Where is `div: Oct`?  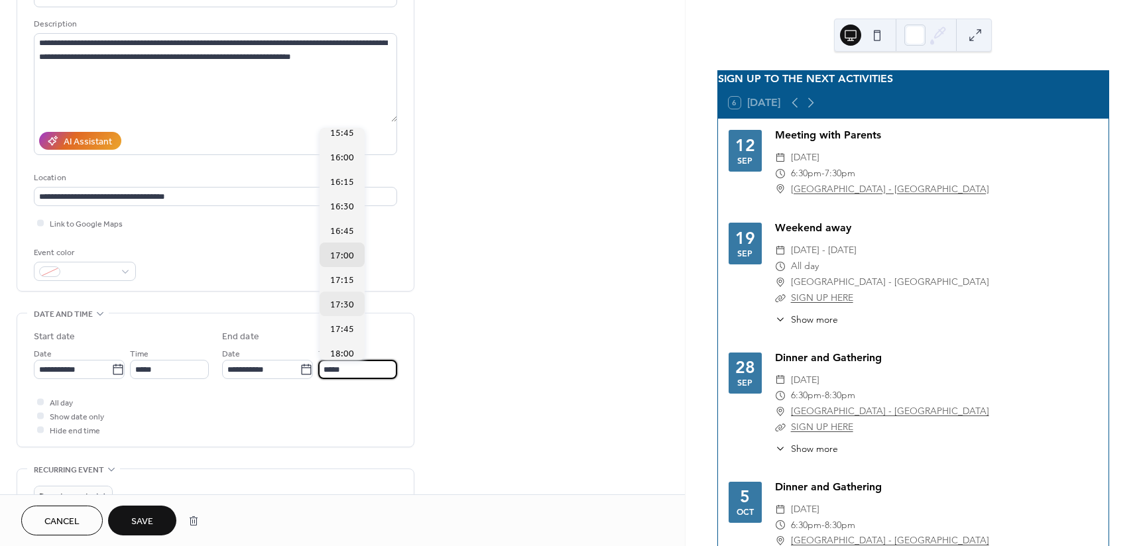 div: Oct is located at coordinates (745, 512).